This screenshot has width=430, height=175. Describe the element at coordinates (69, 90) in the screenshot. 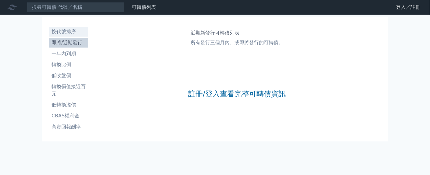

I see `a: 轉換價值接近百元` at that location.